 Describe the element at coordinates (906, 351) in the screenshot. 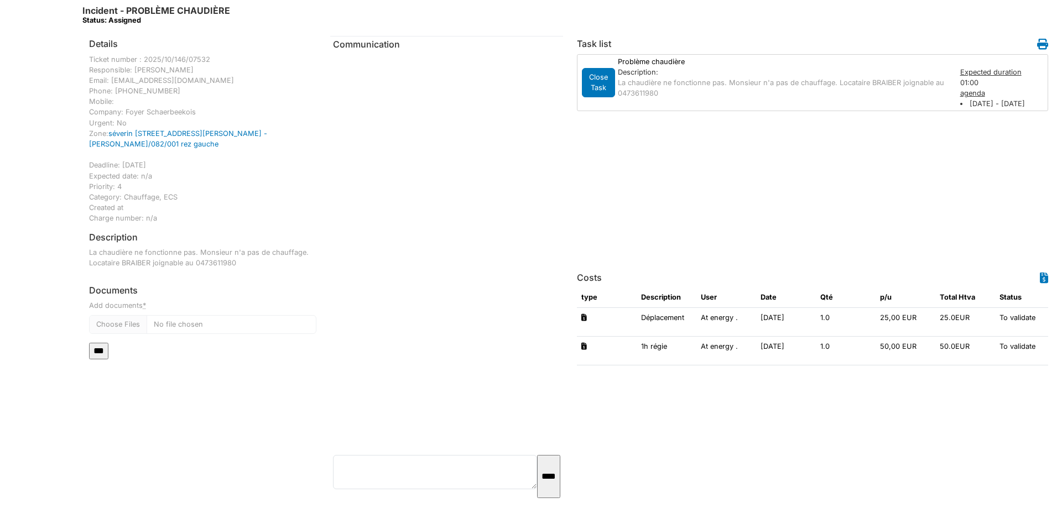

I see `td: 50,00 EUR` at that location.